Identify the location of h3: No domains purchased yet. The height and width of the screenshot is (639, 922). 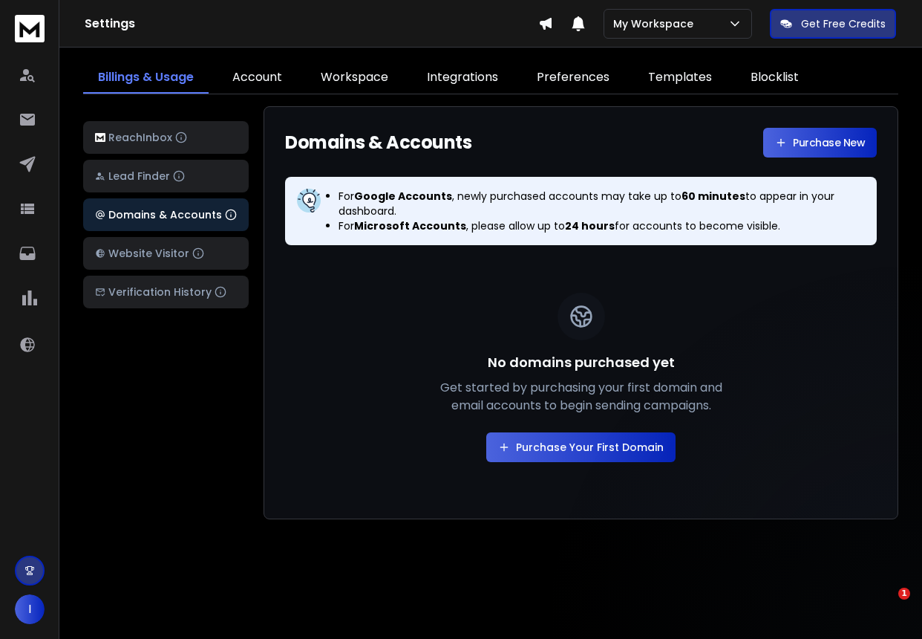
(581, 362).